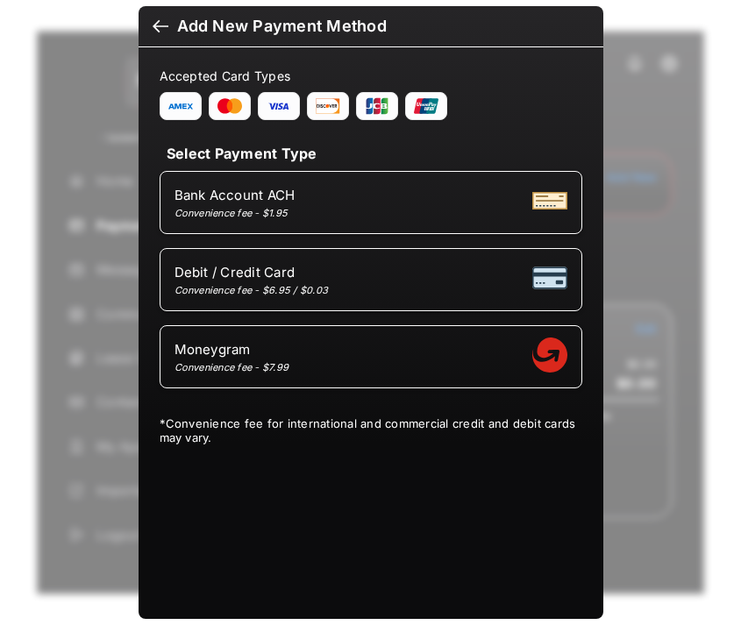 The image size is (741, 625). What do you see at coordinates (232, 368) in the screenshot?
I see `div: Convenience fee - $7.99` at bounding box center [232, 368].